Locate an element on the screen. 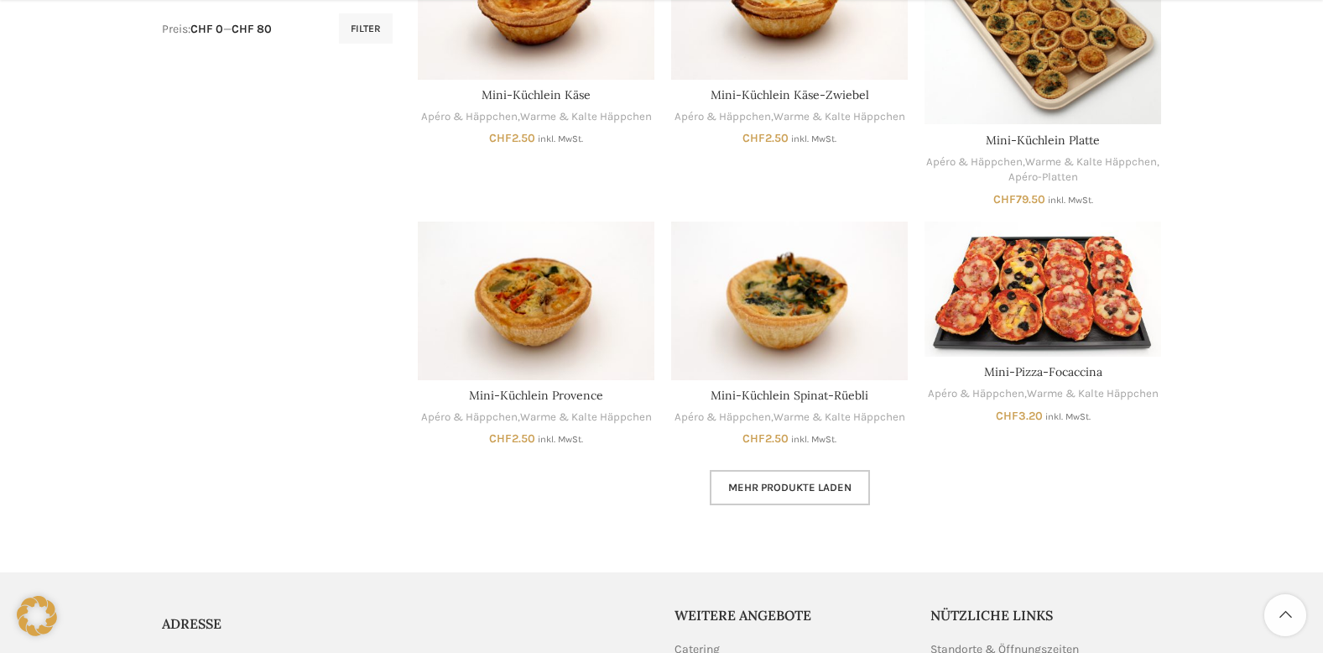 This screenshot has height=653, width=1323. h5: Weitere Angebote is located at coordinates (791, 615).